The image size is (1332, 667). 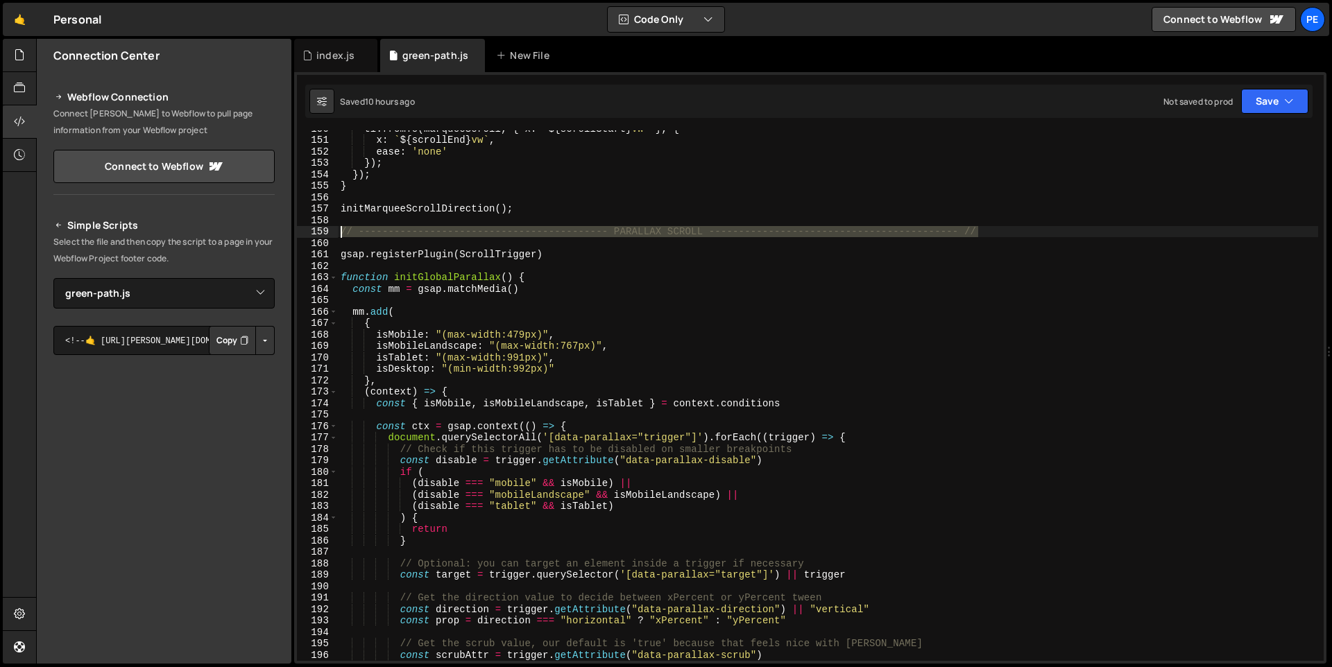 I want to click on div: 182, so click(x=317, y=495).